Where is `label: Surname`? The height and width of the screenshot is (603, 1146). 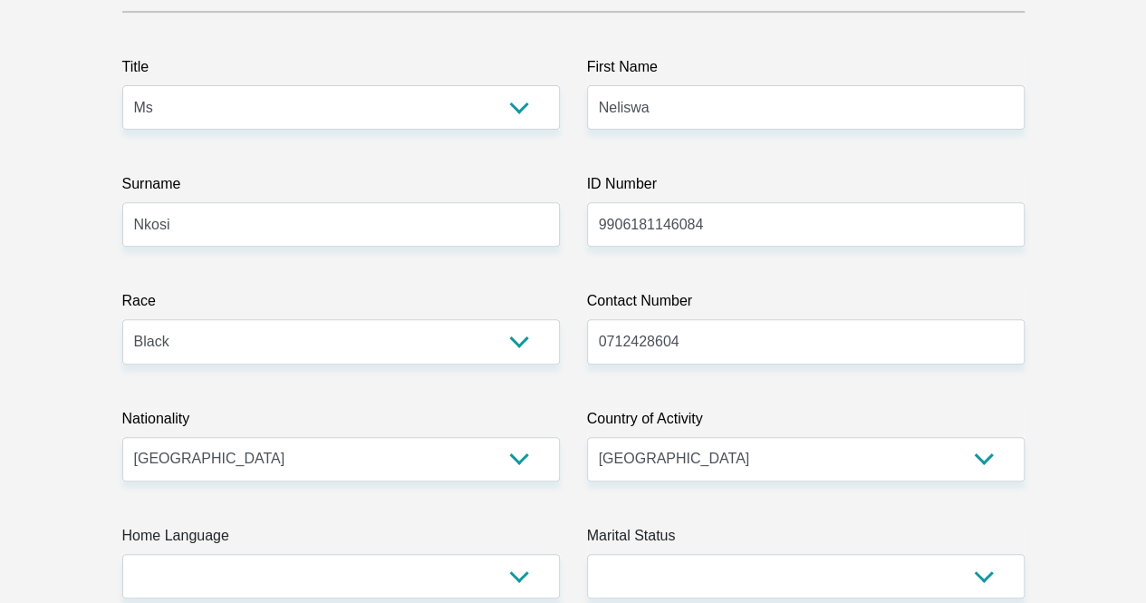 label: Surname is located at coordinates (341, 188).